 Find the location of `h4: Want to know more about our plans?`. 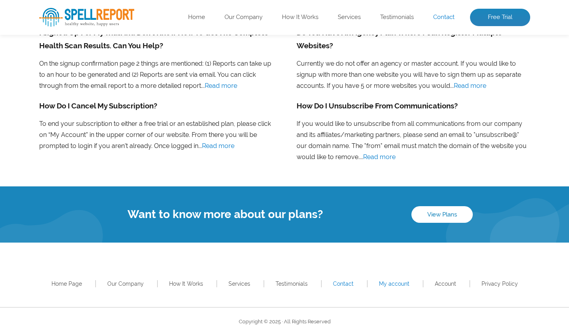

h4: Want to know more about our plans? is located at coordinates (225, 214).